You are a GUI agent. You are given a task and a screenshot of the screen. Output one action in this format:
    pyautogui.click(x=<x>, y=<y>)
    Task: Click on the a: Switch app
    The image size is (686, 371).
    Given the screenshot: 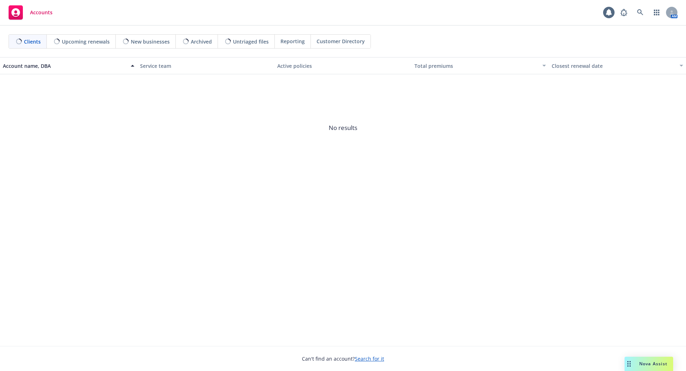 What is the action you would take?
    pyautogui.click(x=657, y=13)
    